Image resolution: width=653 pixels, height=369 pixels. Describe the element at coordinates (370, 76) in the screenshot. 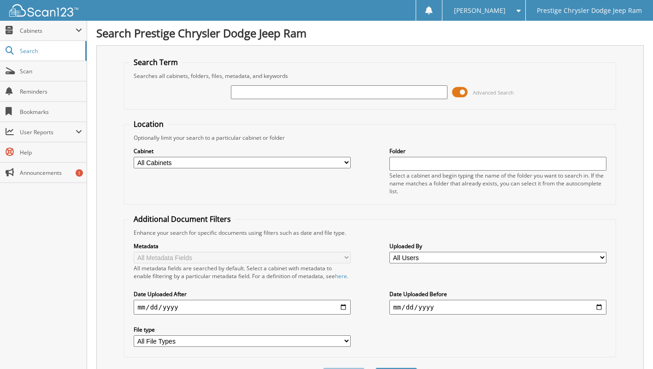

I see `div: Searches all cabinets, folders, files, metadata, and keywords` at that location.